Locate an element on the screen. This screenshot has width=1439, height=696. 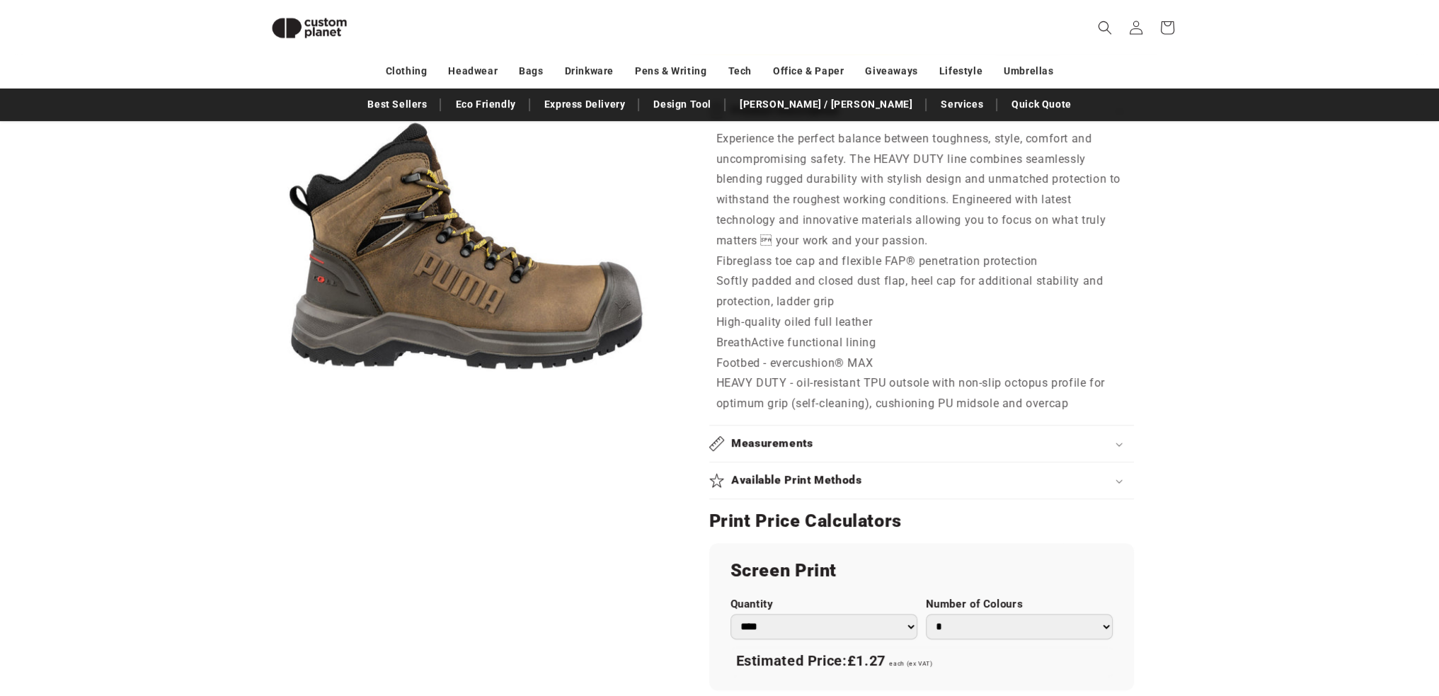
a: Bags is located at coordinates (531, 71).